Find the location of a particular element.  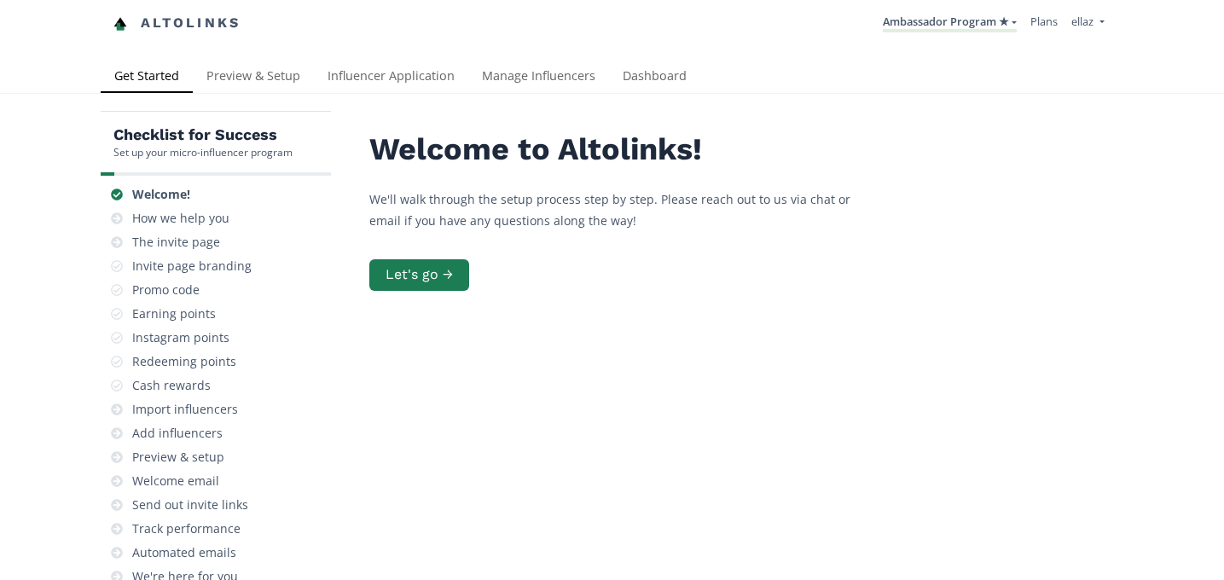

a: Dashboard is located at coordinates (654, 78).